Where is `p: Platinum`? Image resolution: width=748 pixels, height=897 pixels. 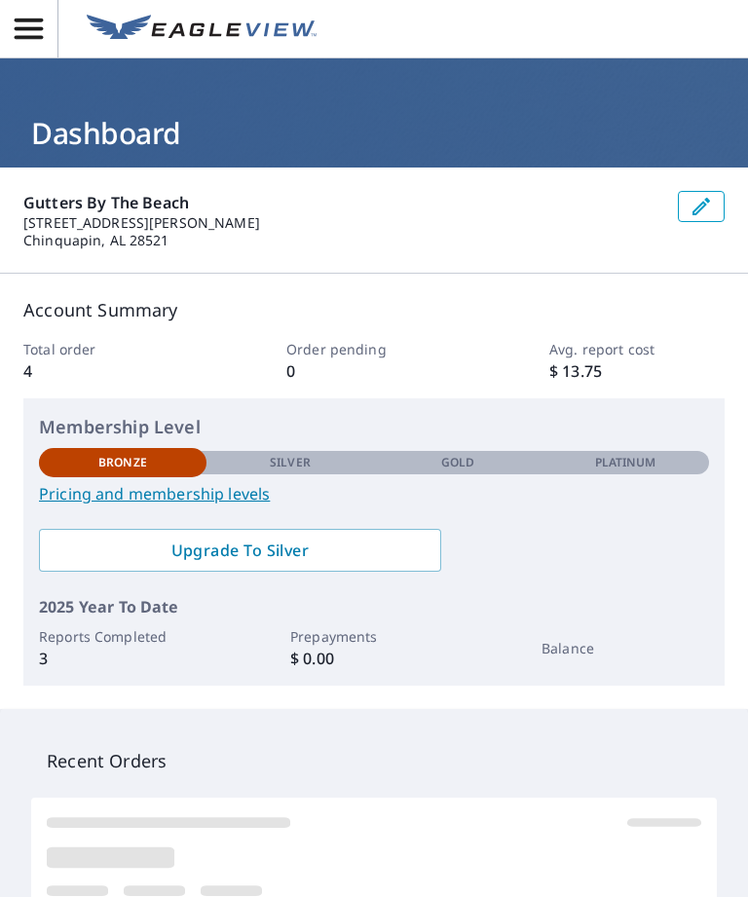
p: Platinum is located at coordinates (626, 463).